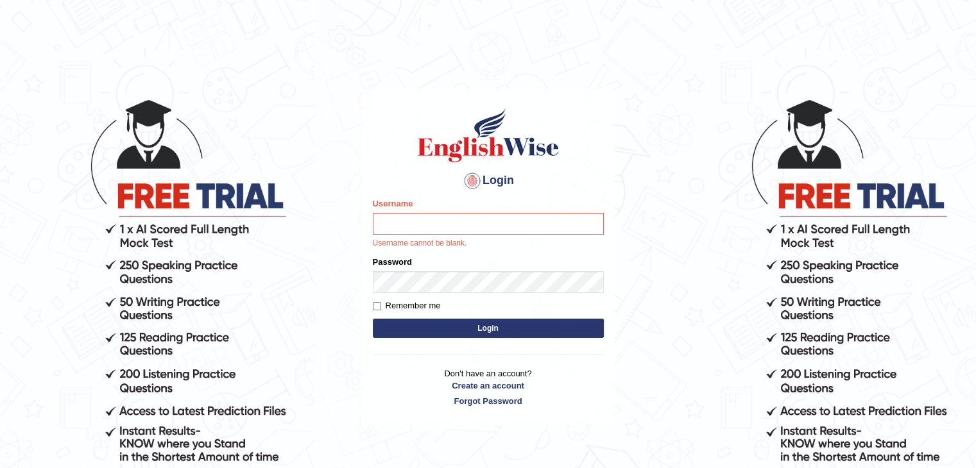 This screenshot has width=976, height=468. Describe the element at coordinates (488, 181) in the screenshot. I see `h4: Login` at that location.